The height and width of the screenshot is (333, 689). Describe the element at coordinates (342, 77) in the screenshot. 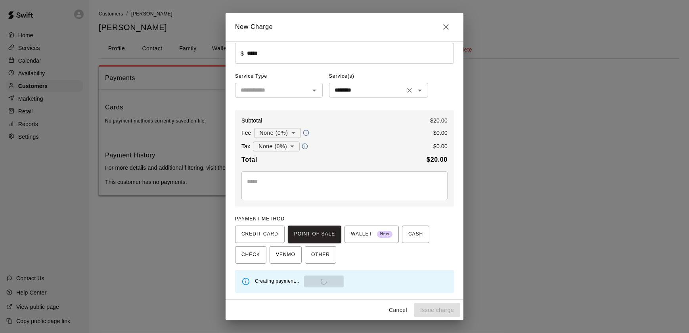

I see `span: Service(s)` at that location.